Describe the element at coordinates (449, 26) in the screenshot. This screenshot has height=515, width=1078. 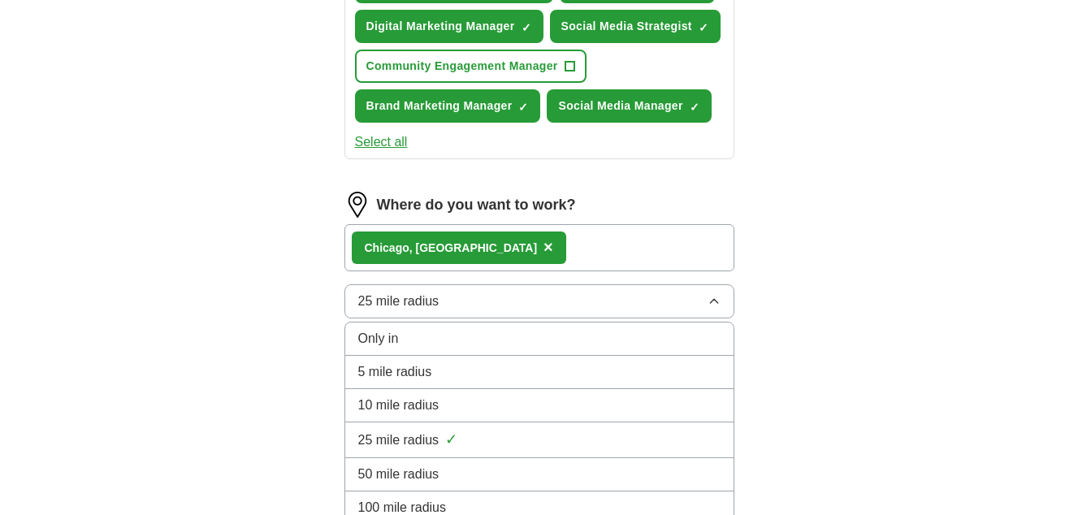
I see `button: Digital Marketing Manager✓` at that location.